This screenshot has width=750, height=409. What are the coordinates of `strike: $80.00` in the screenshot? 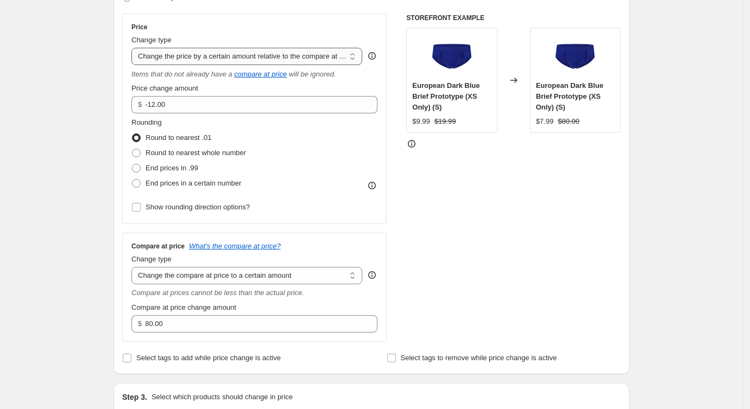 It's located at (568, 122).